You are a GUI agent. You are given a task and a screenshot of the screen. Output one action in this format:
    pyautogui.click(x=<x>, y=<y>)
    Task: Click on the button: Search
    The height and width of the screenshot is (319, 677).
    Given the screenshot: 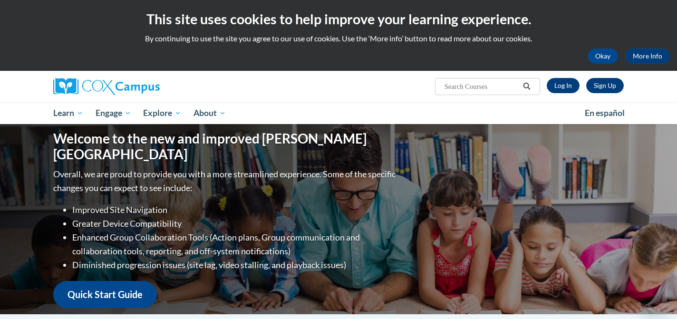 What is the action you would take?
    pyautogui.click(x=527, y=87)
    